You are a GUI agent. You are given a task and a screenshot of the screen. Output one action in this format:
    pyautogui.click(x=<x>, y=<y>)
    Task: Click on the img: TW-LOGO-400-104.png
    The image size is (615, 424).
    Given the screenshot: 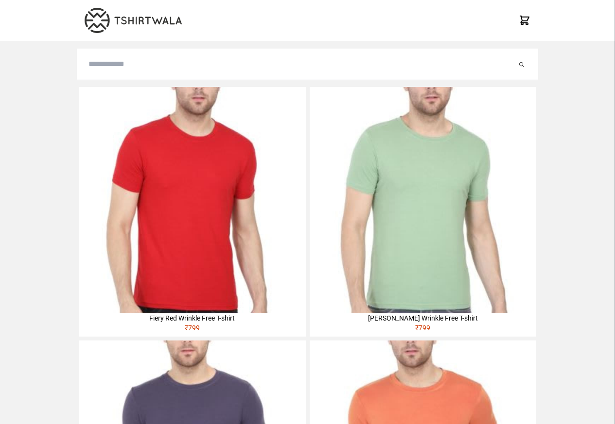 What is the action you would take?
    pyautogui.click(x=133, y=20)
    